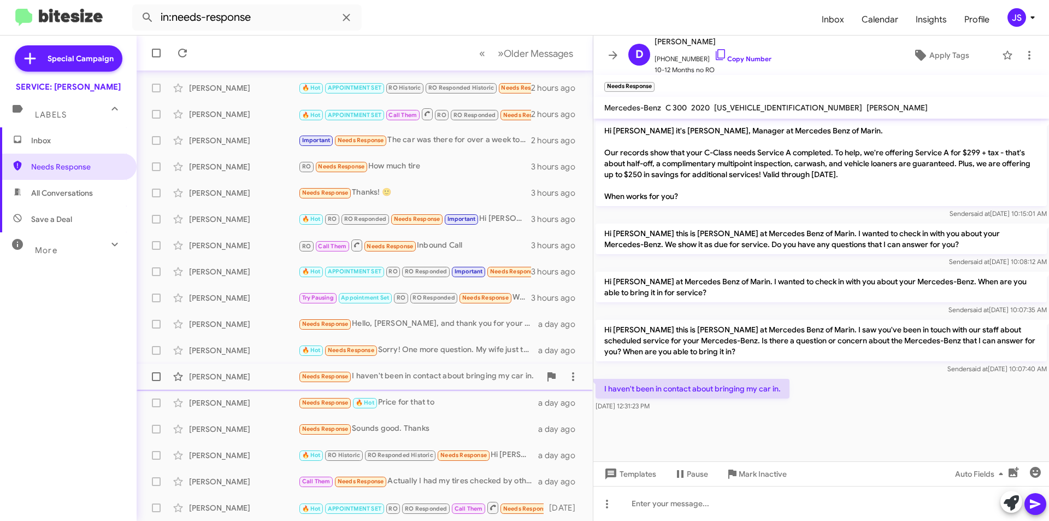 This screenshot has height=521, width=1049. What do you see at coordinates (46, 250) in the screenshot?
I see `span: More` at bounding box center [46, 250].